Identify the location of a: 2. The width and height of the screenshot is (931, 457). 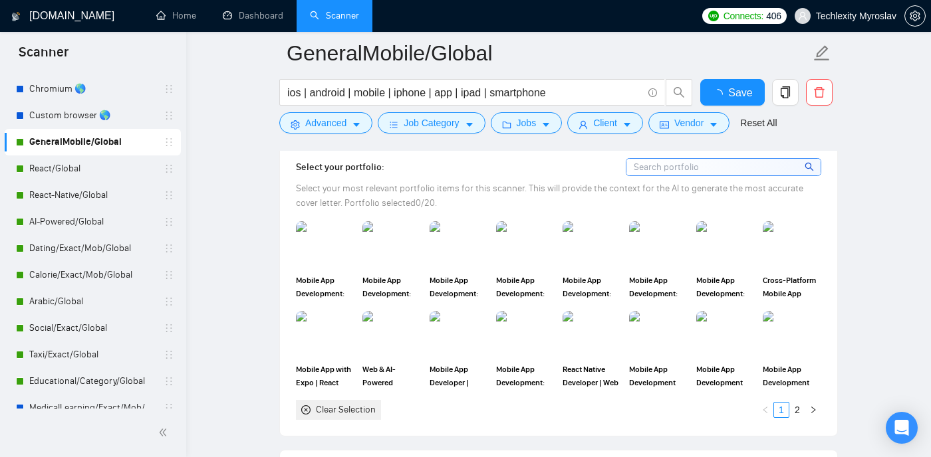
(797, 410).